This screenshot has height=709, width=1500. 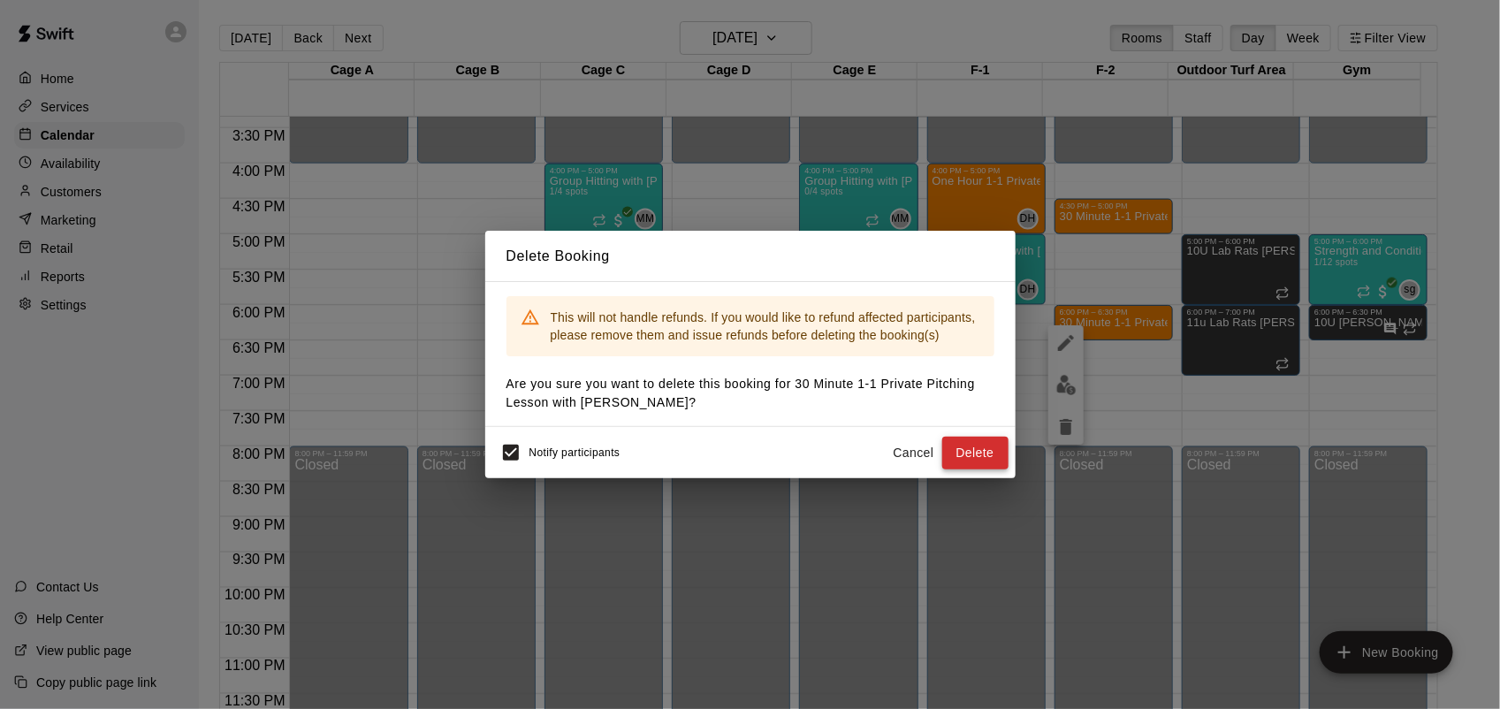 I want to click on p: Are you sure you want to delete this booking for 30 Minute 1-1 Private Pitching Lesson with [PERS..., so click(x=750, y=393).